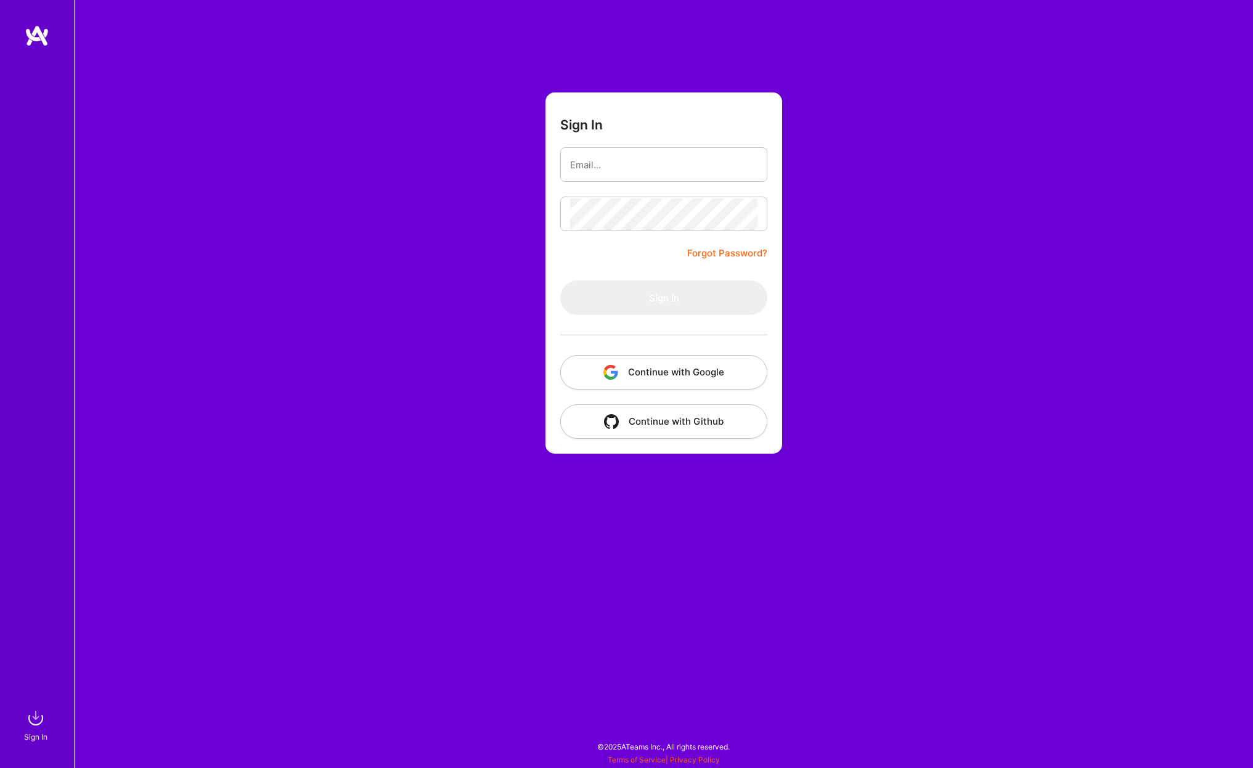  I want to click on a: Privacy Policy, so click(695, 759).